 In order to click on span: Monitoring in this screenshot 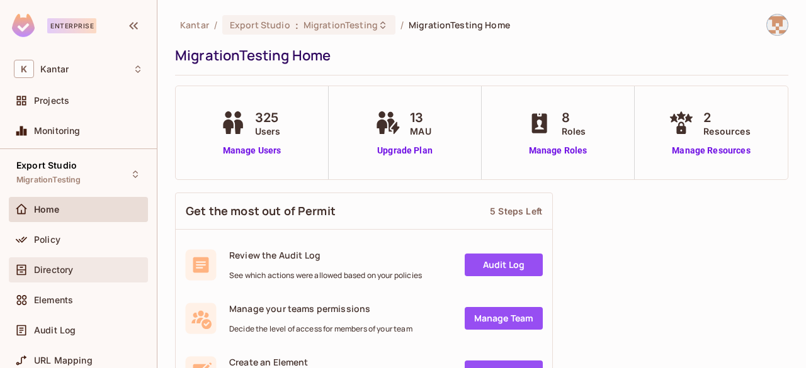, I will do `click(57, 131)`.